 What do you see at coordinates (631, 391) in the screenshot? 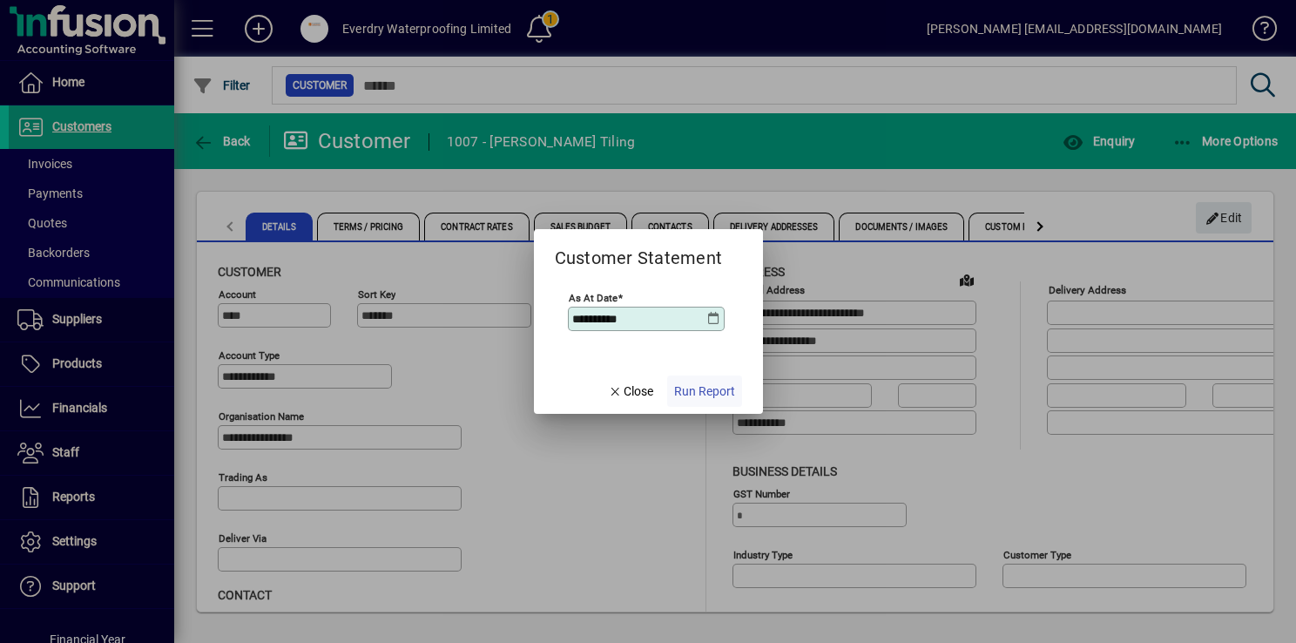
I see `span: Close` at bounding box center [631, 391].